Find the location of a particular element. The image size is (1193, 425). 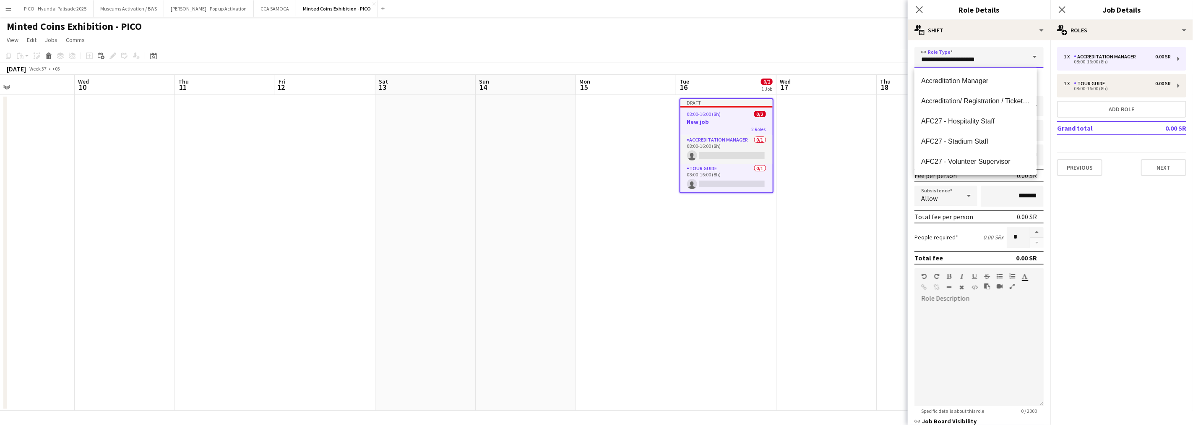

span: 08:00-16:00 (8h) is located at coordinates (704, 114).